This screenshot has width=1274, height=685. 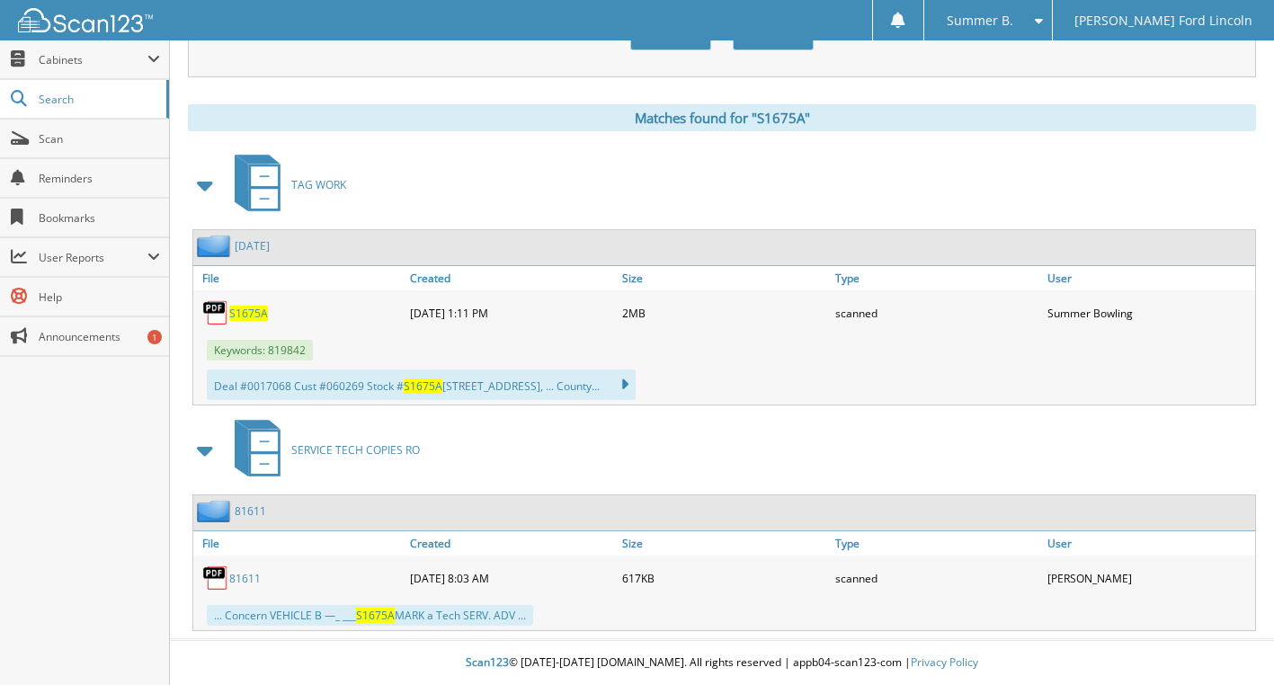 What do you see at coordinates (487, 662) in the screenshot?
I see `span: Scan123` at bounding box center [487, 662].